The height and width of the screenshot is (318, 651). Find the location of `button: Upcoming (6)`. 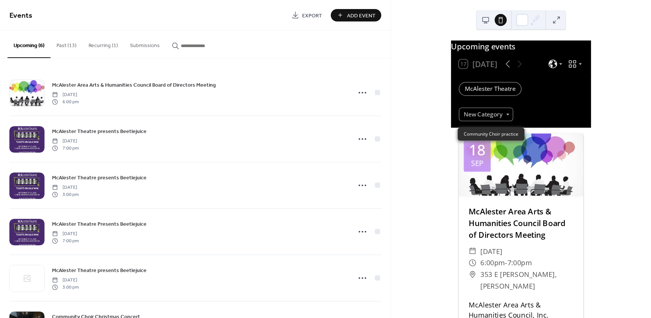

button: Upcoming (6) is located at coordinates (29, 44).